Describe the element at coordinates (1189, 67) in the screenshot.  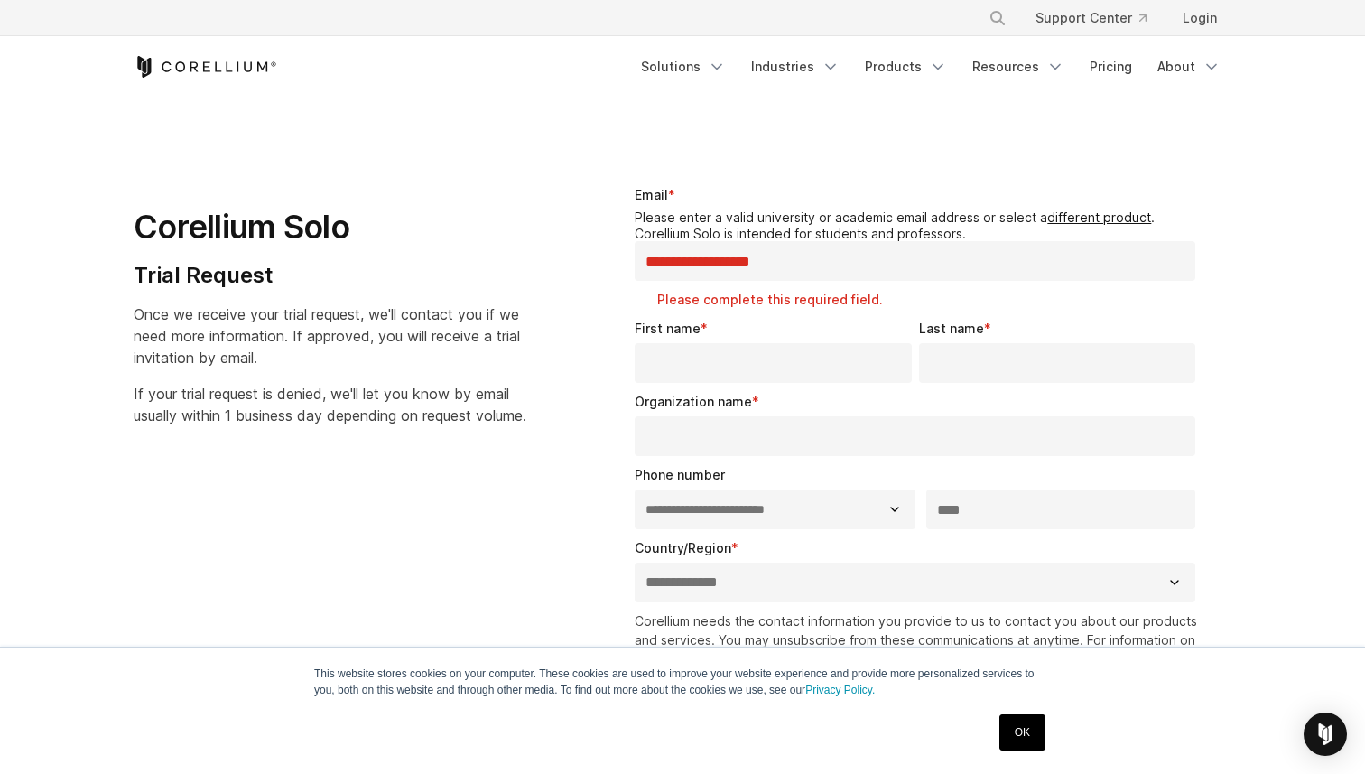
I see `a: About` at that location.